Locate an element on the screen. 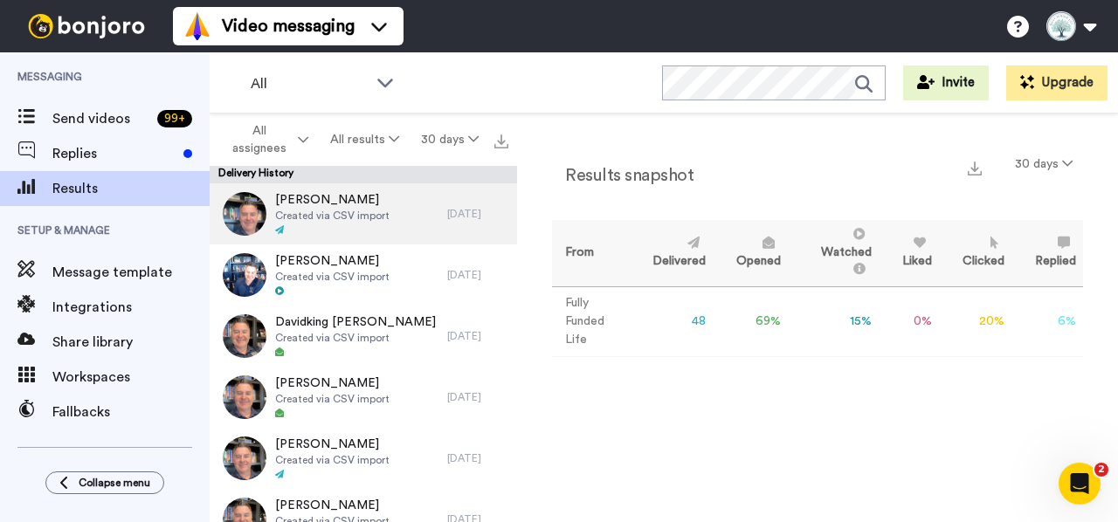 The image size is (1118, 522). button: All results is located at coordinates (365, 140).